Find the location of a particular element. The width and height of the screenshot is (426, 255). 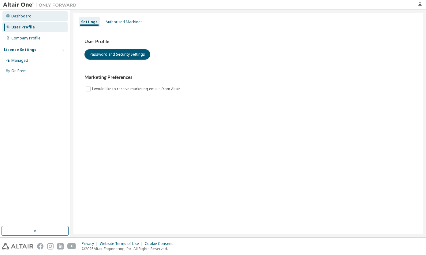

p: © 2025 Altair Engineering, Inc. All Rights Reserved. is located at coordinates (129, 249).